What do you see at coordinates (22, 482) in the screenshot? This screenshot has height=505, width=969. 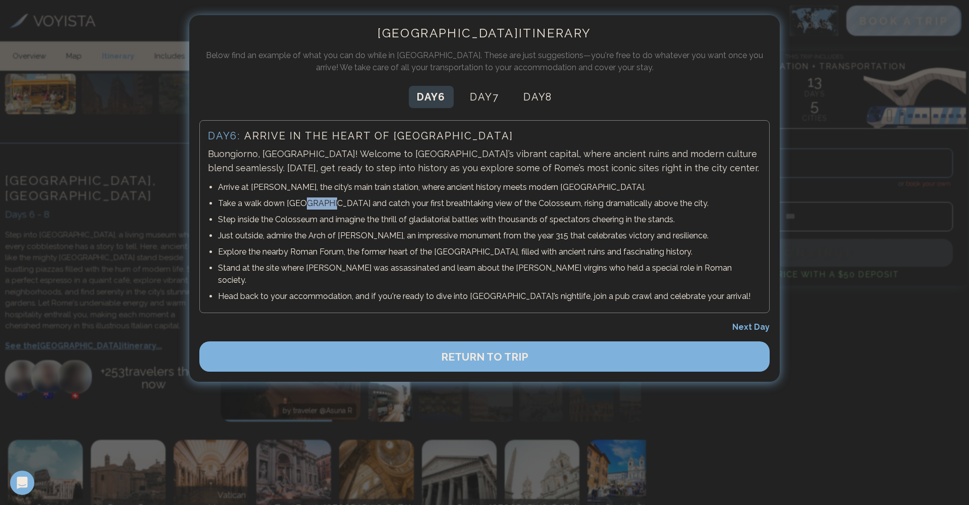 I see `div: Open Intercom Messenger` at bounding box center [22, 482].